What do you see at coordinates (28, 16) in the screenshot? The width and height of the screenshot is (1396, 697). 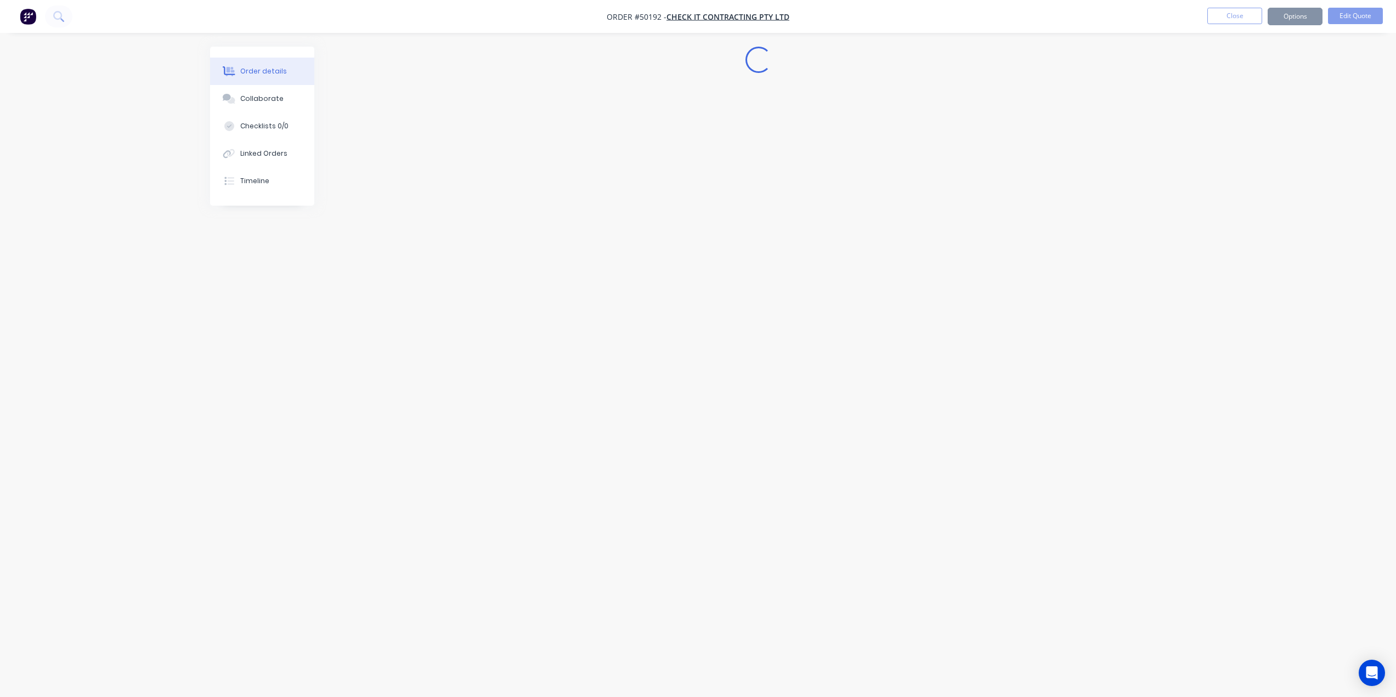 I see `img: Factory` at bounding box center [28, 16].